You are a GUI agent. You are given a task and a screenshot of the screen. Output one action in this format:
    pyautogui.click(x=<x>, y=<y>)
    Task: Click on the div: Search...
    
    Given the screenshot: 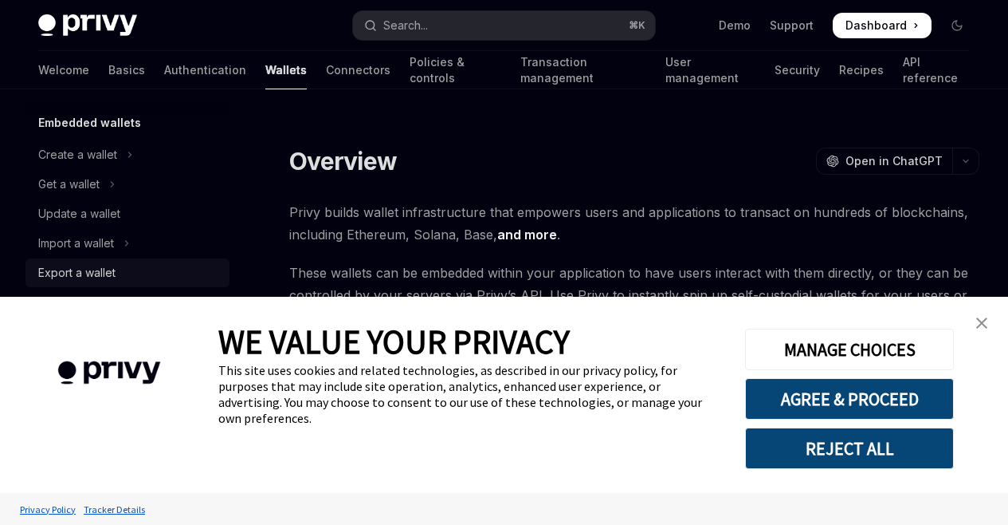 What is the action you would take?
    pyautogui.click(x=406, y=26)
    